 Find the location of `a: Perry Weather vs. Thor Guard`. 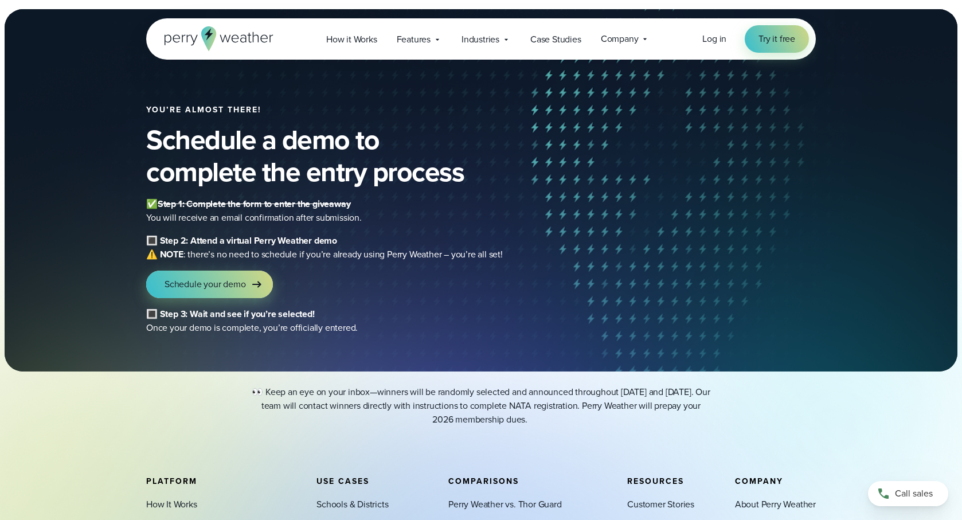

a: Perry Weather vs. Thor Guard is located at coordinates (505, 505).